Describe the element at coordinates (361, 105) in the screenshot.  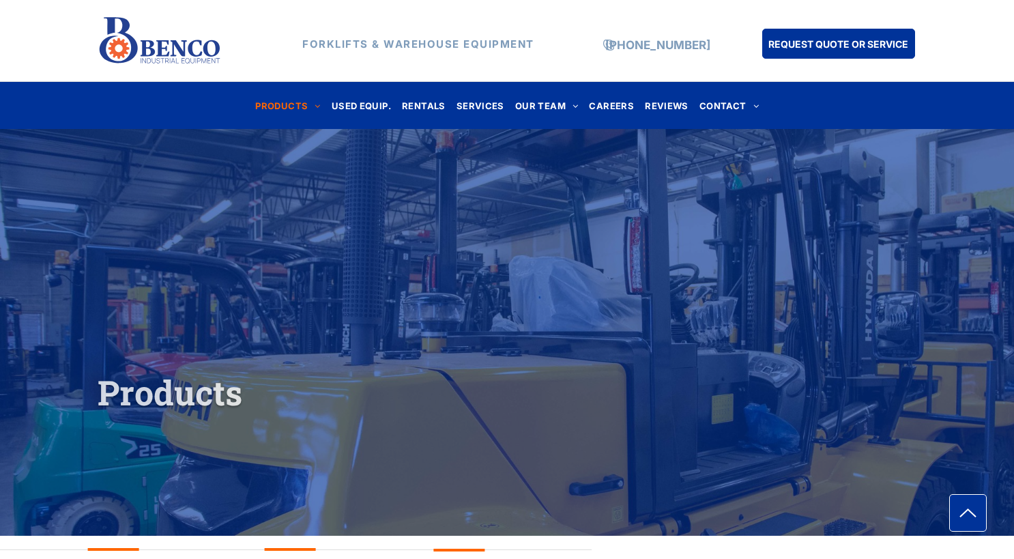
I see `a: USED EQUIP.` at that location.